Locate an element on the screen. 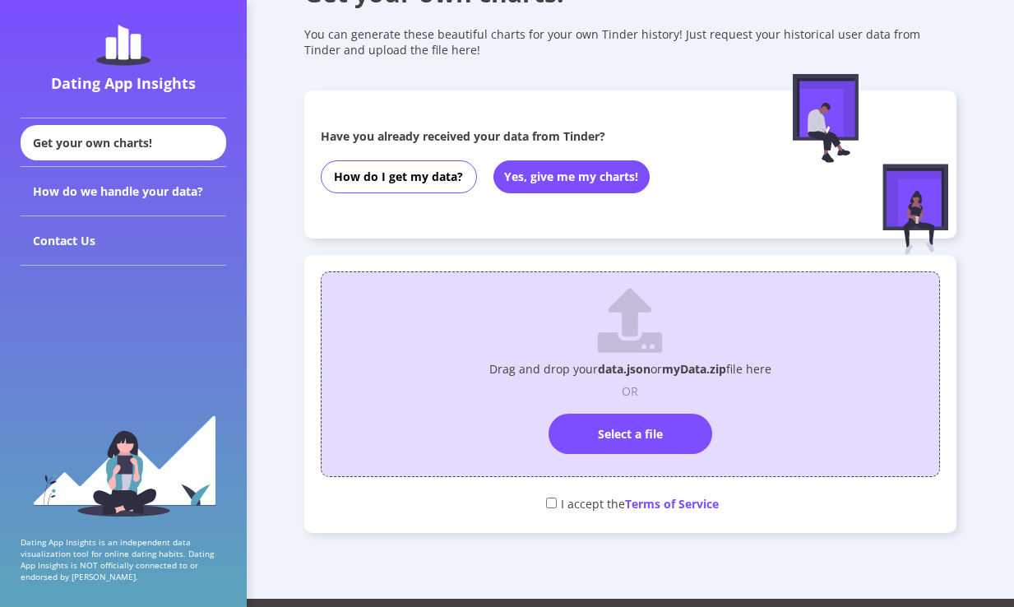 Image resolution: width=1014 pixels, height=607 pixels. p: Dating App Insights is an independent data visualization tool for online dating habits. Dating Ap... is located at coordinates (123, 559).